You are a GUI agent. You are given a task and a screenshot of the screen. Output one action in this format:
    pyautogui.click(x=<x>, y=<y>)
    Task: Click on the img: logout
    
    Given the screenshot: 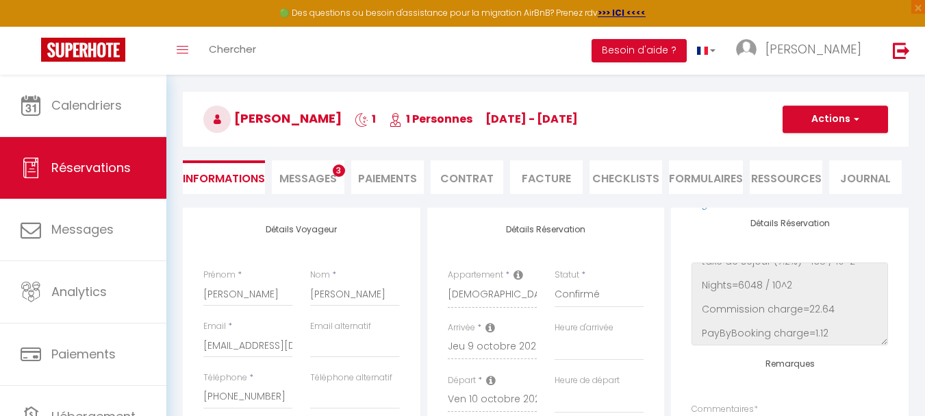 What is the action you would take?
    pyautogui.click(x=901, y=50)
    